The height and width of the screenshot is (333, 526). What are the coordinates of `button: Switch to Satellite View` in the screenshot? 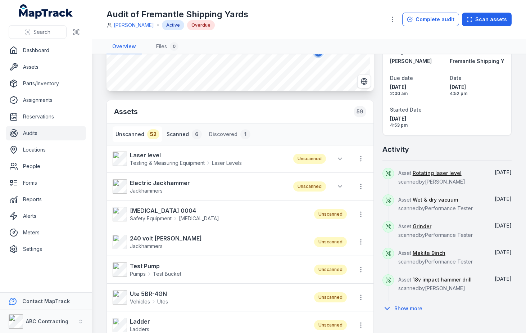 It's located at (364, 81).